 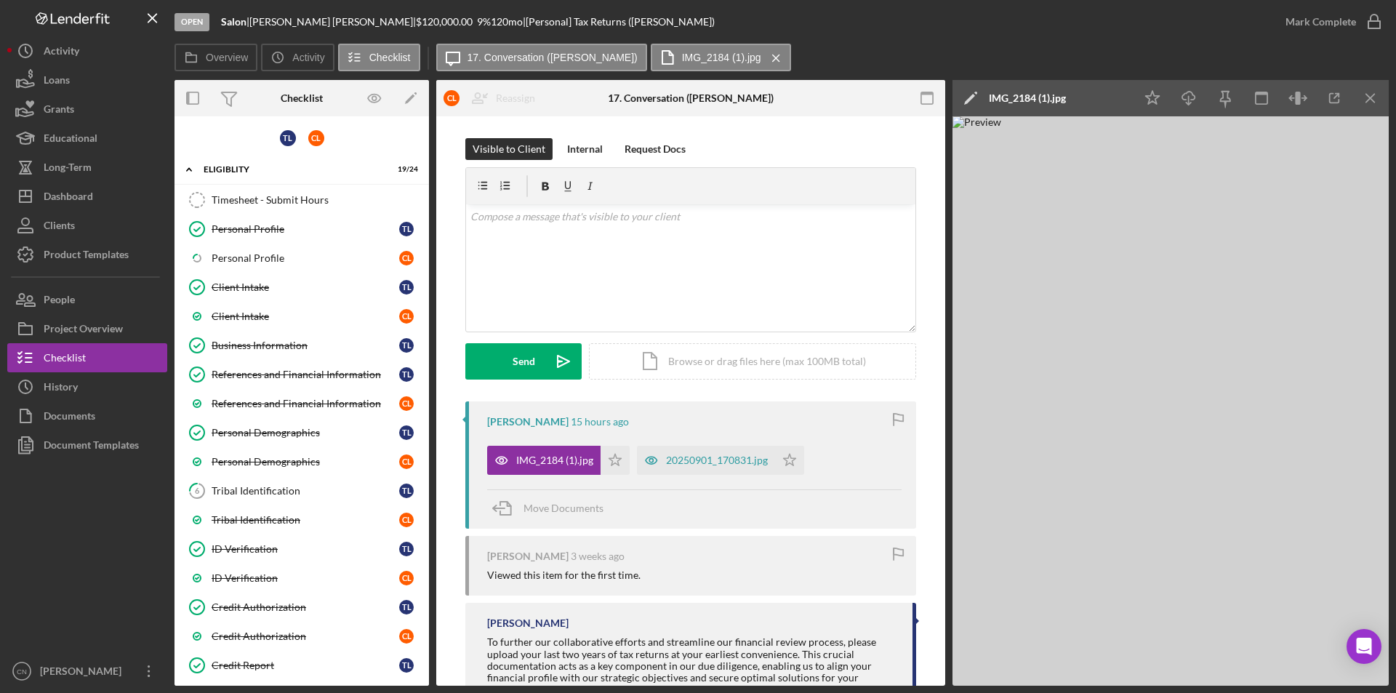 I want to click on div: Reassign, so click(x=515, y=98).